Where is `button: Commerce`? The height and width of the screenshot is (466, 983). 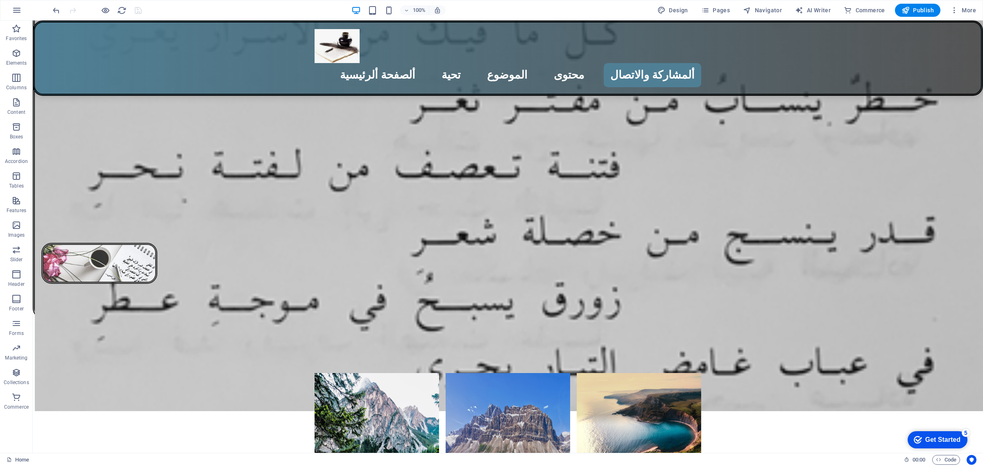 button: Commerce is located at coordinates (864, 10).